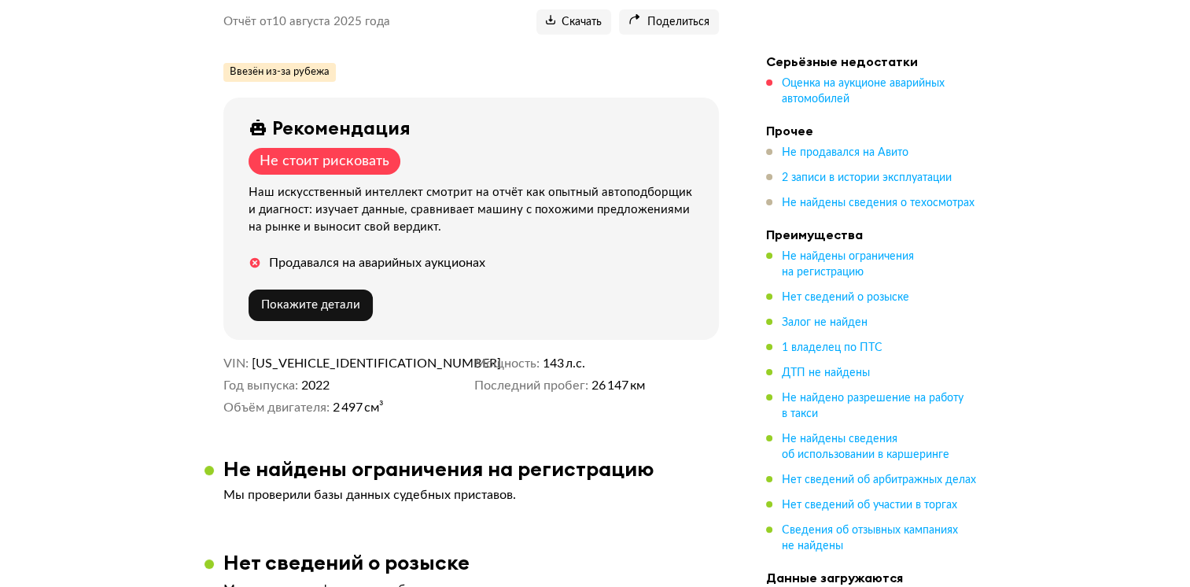  Describe the element at coordinates (845, 153) in the screenshot. I see `span: Не продавался на Авито` at that location.